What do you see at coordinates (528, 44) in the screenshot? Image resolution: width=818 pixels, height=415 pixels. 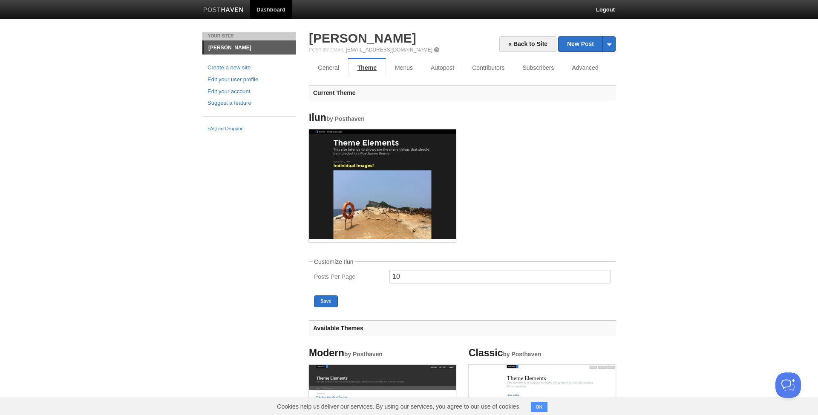 I see `a: « Back to Site` at bounding box center [528, 44].